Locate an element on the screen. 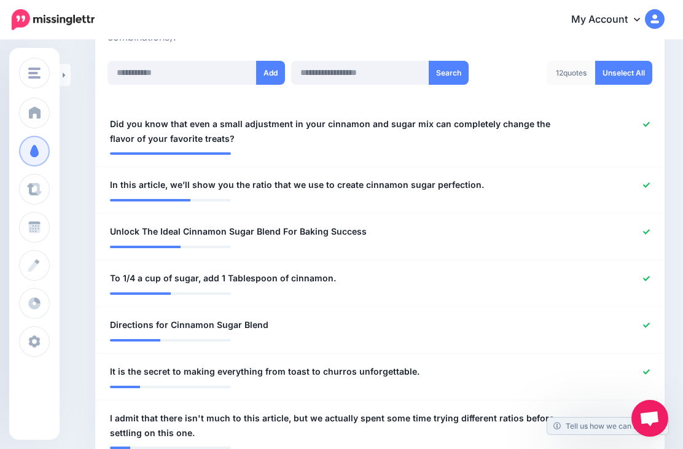 Image resolution: width=683 pixels, height=449 pixels. div: Open chat is located at coordinates (650, 418).